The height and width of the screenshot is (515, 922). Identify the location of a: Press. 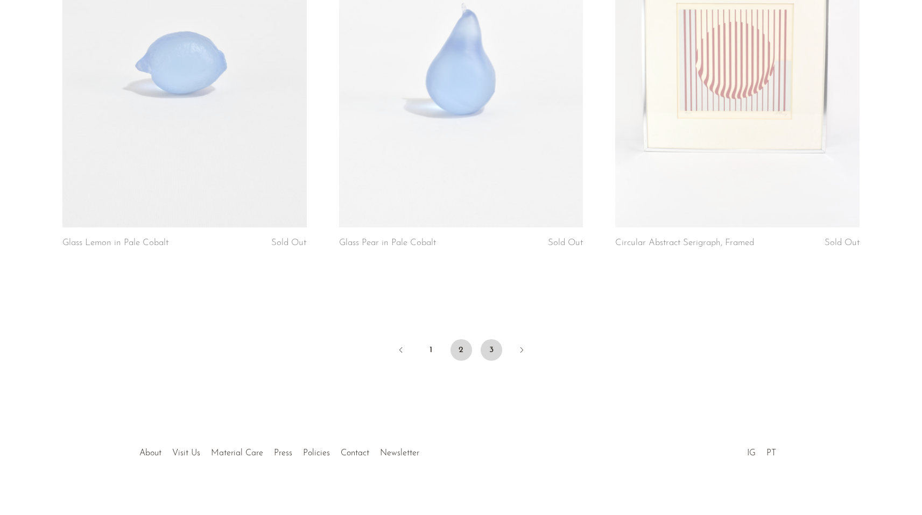
(283, 454).